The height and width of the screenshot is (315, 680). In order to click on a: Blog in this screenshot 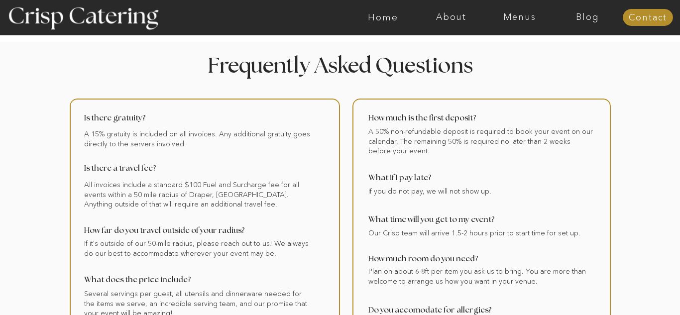, I will do `click(587, 17)`.